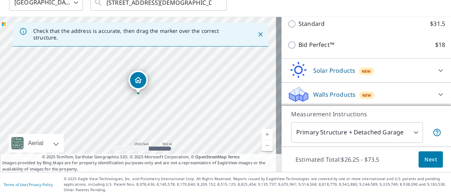 The image size is (451, 196). Describe the element at coordinates (211, 156) in the screenshot. I see `a: OpenStreetMap` at that location.